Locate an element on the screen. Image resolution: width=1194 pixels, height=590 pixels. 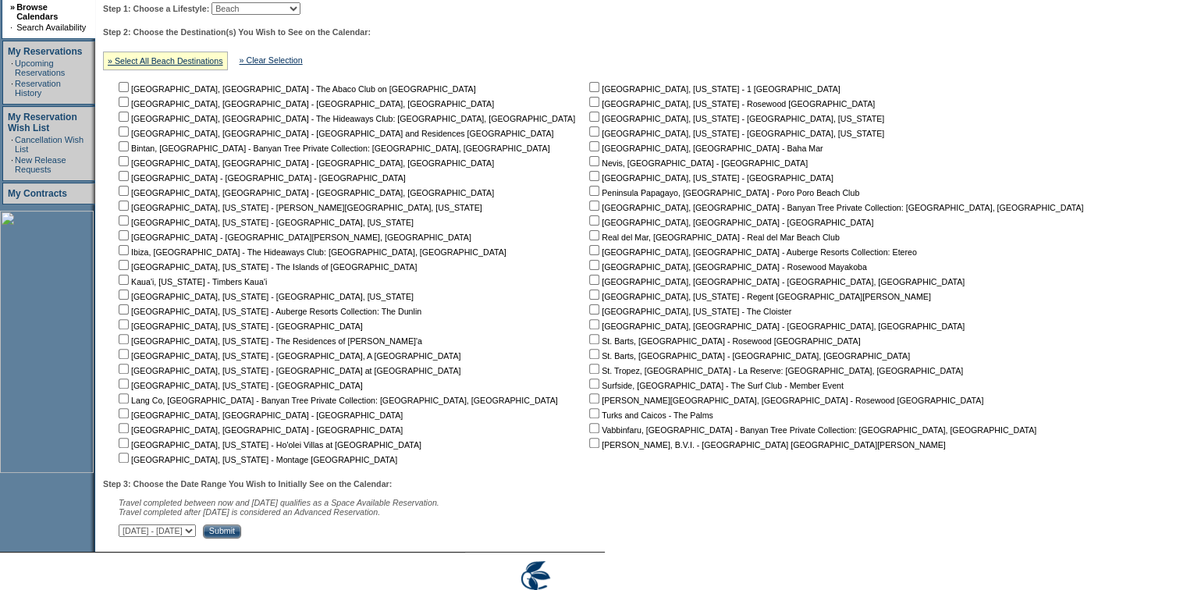
a: My Reservations is located at coordinates (44, 51).